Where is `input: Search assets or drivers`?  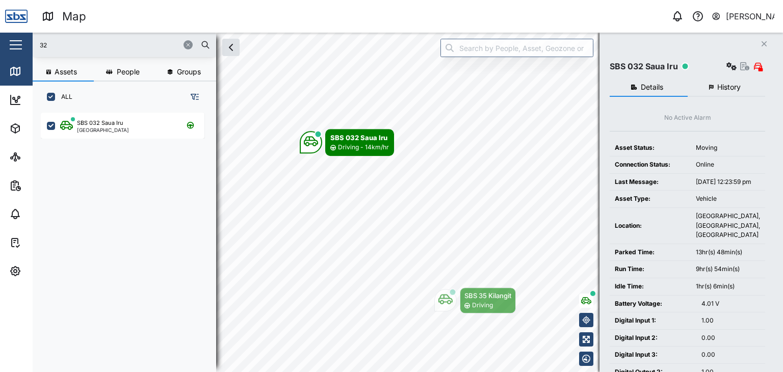 input: Search assets or drivers is located at coordinates (124, 45).